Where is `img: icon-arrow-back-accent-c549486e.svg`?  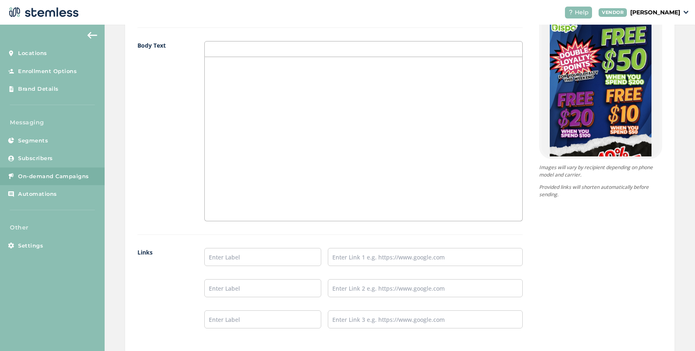
img: icon-arrow-back-accent-c549486e.svg is located at coordinates (92, 35).